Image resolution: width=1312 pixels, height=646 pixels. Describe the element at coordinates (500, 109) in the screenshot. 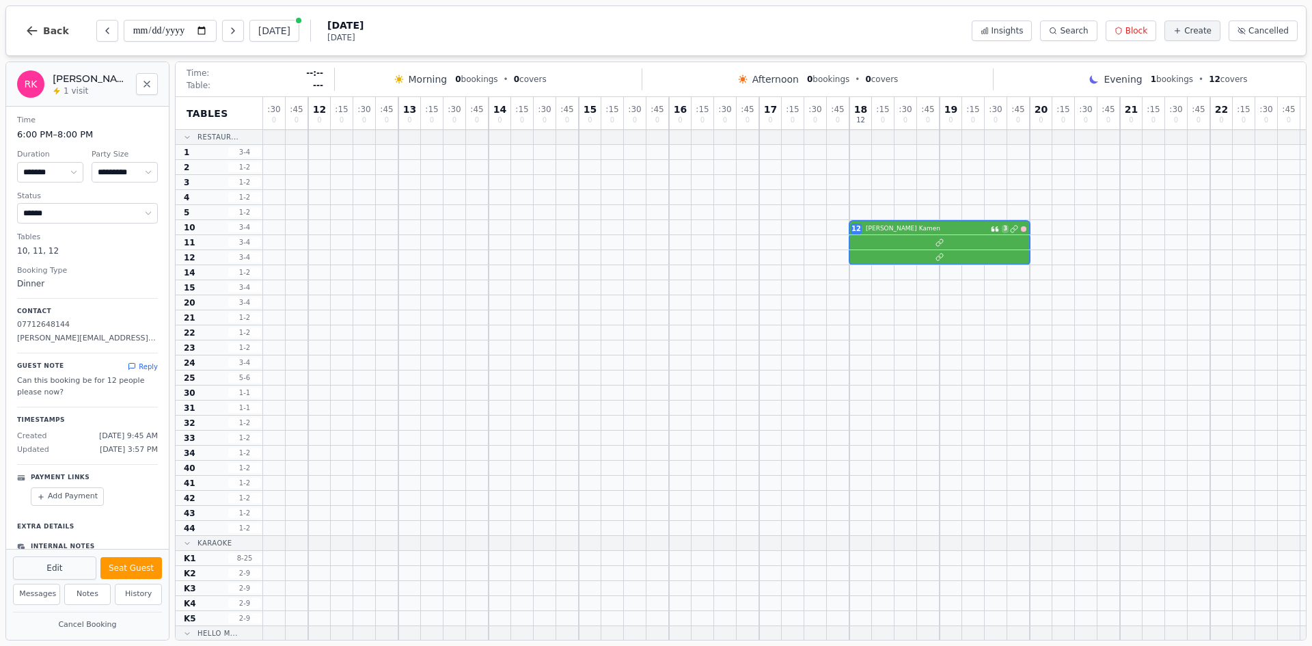

I see `span: 14` at that location.